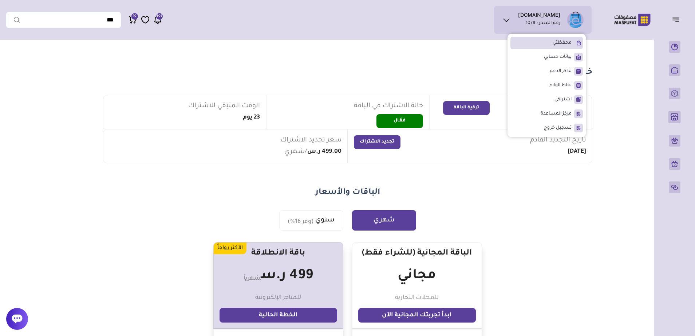  I want to click on a: 10, so click(133, 20).